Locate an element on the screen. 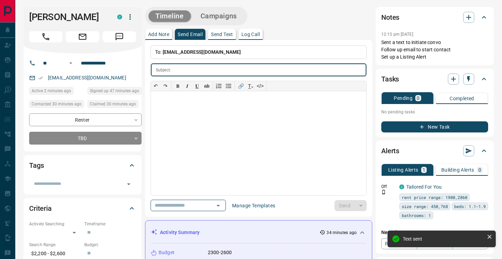 Image resolution: width=502 pixels, height=259 pixels. p: New Alert: is located at coordinates (435, 233).